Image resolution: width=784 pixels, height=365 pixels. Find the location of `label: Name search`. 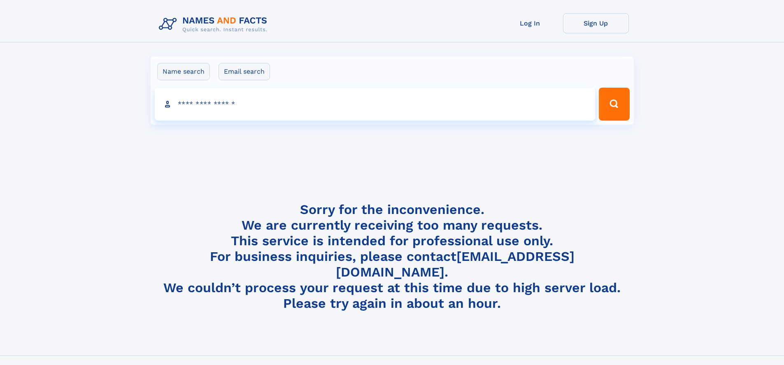

label: Name search is located at coordinates (184, 72).